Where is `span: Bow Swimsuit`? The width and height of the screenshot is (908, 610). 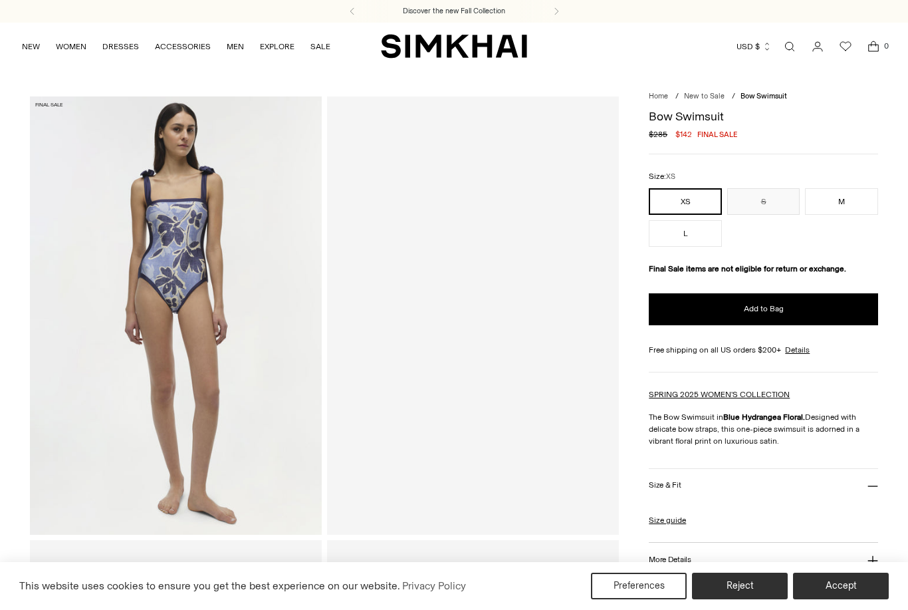
span: Bow Swimsuit is located at coordinates (764, 96).